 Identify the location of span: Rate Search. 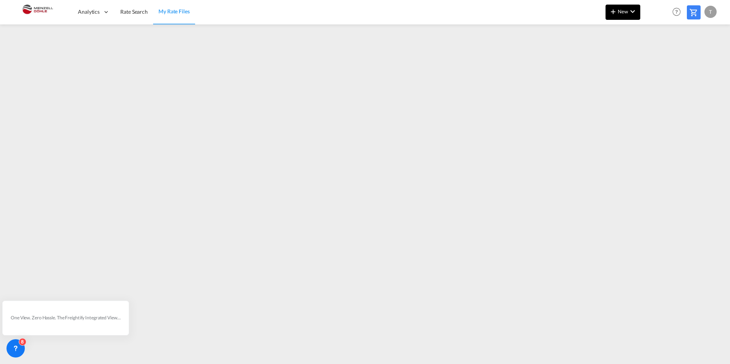
(134, 11).